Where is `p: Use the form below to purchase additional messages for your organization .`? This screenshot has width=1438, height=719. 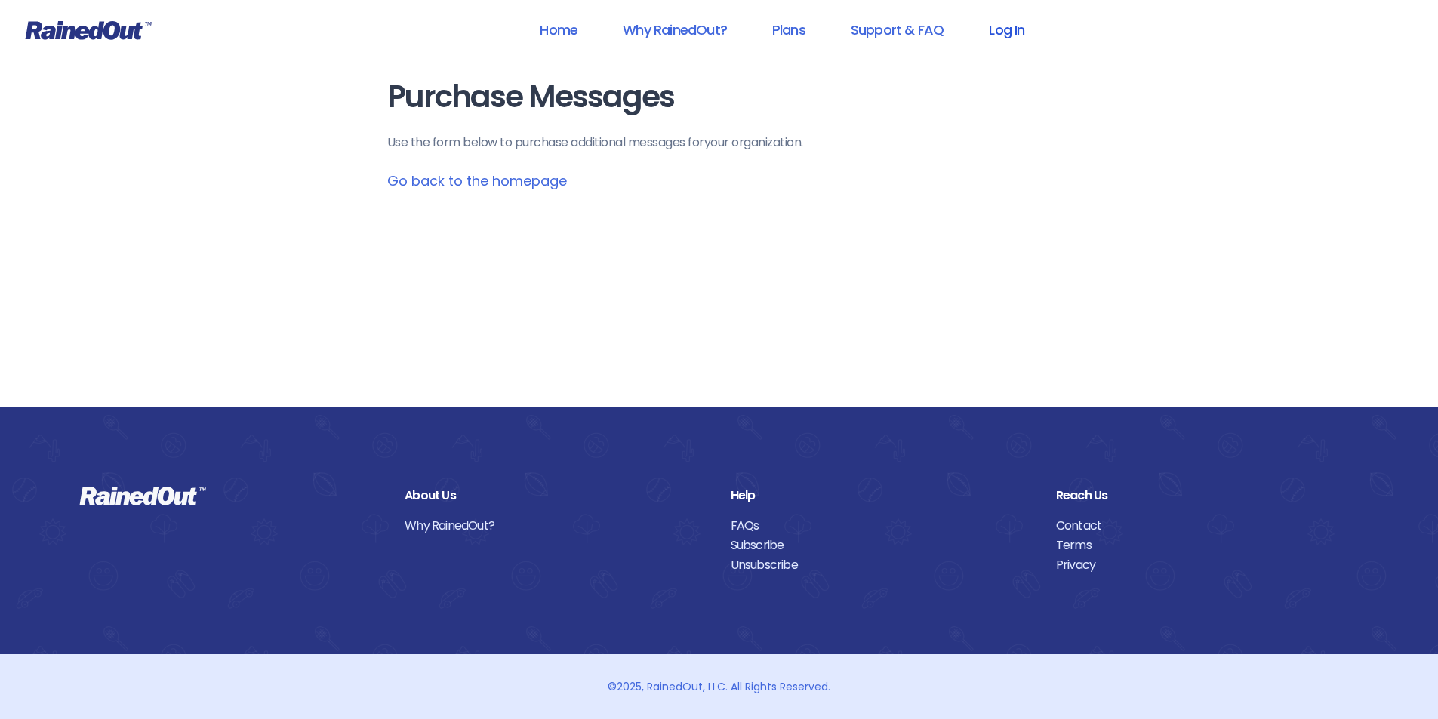
p: Use the form below to purchase additional messages for your organization . is located at coordinates (719, 143).